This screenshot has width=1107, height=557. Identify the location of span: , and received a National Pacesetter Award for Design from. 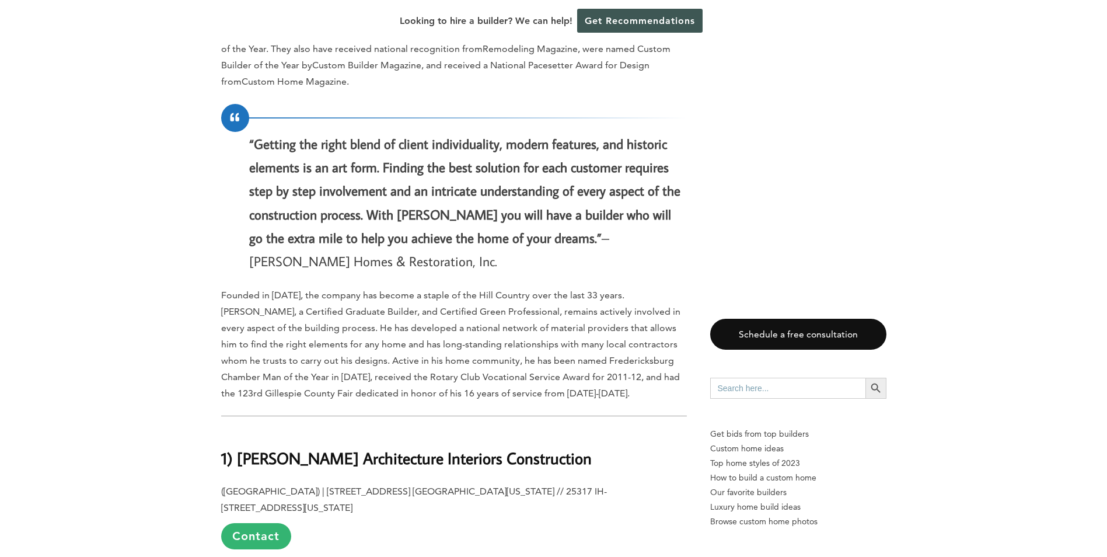
(435, 73).